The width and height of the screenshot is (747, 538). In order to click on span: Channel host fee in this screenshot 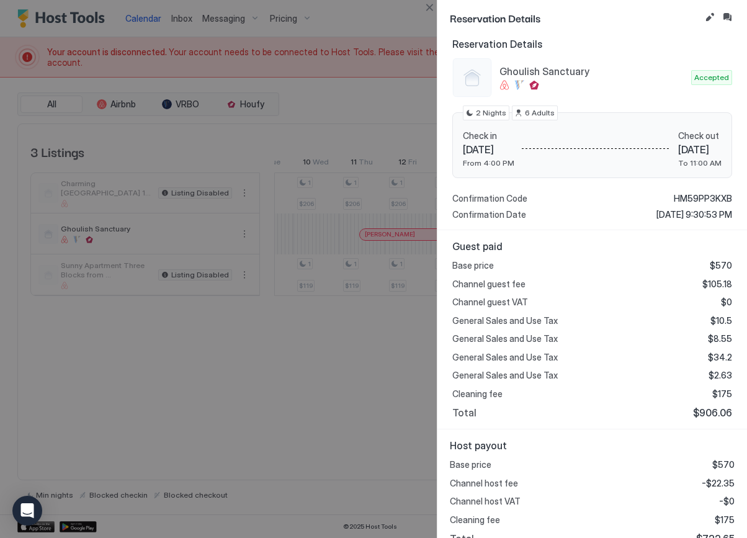, I will do `click(484, 483)`.